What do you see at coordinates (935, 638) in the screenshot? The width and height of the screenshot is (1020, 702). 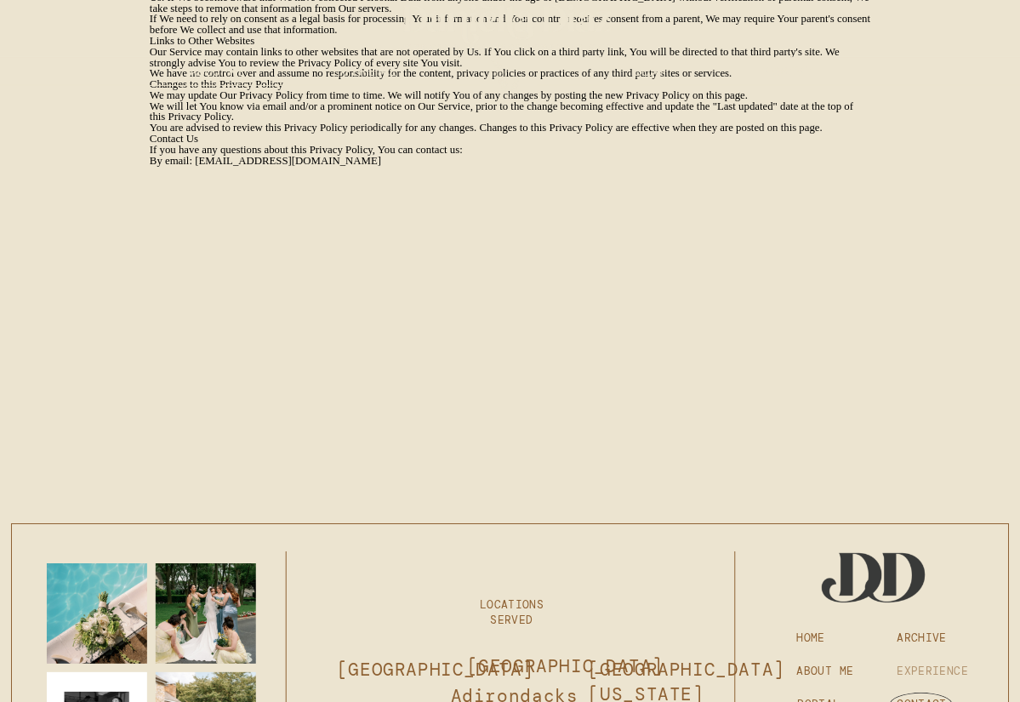 I see `a: ARCHIVE` at bounding box center [935, 638].